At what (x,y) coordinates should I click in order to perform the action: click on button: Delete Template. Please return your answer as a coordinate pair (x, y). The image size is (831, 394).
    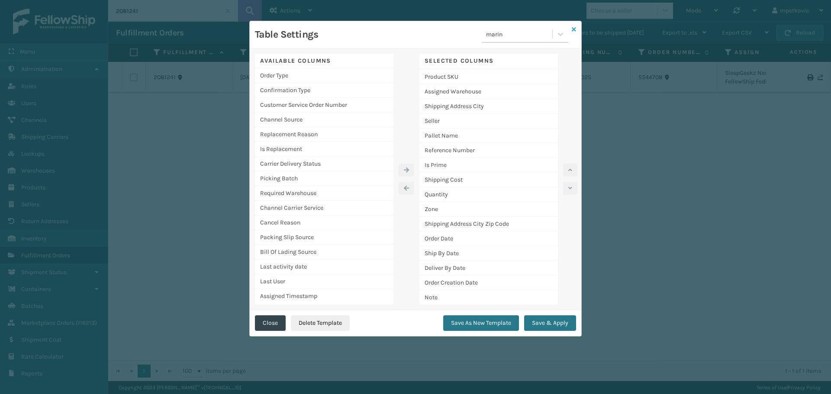
    Looking at the image, I should click on (320, 323).